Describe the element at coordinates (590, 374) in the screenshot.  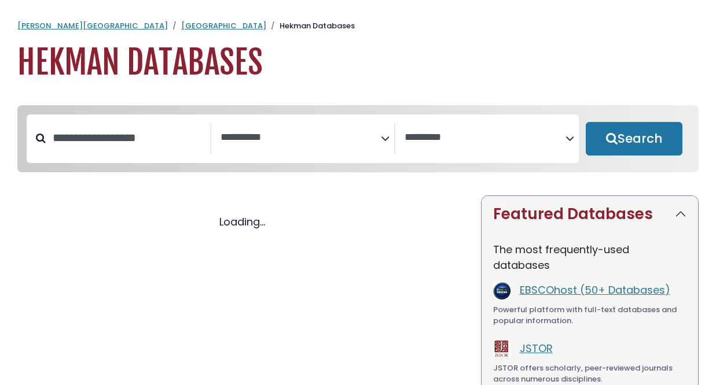
I see `div: JSTOR offers scholarly, peer-reviewed journals across numerous disciplines.` at that location.